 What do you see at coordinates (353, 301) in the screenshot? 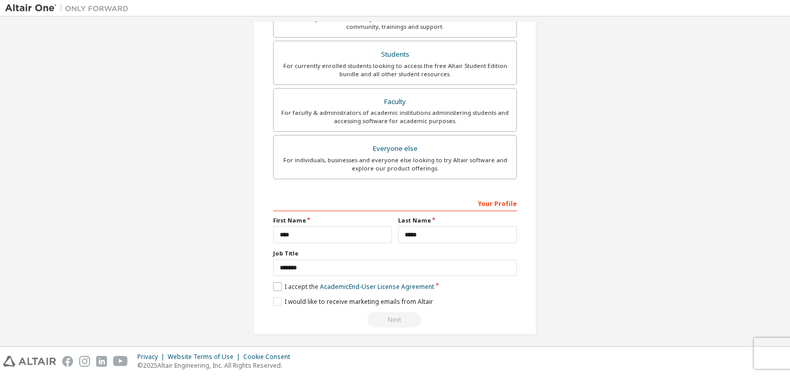
I see `label: I would like to receive marketing emails from Altair` at bounding box center [353, 301].